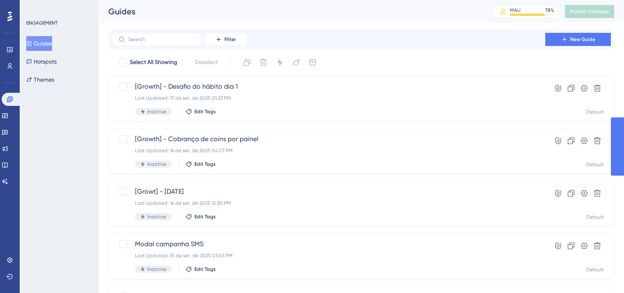 This screenshot has width=624, height=293. I want to click on button: Publish Changes, so click(589, 11).